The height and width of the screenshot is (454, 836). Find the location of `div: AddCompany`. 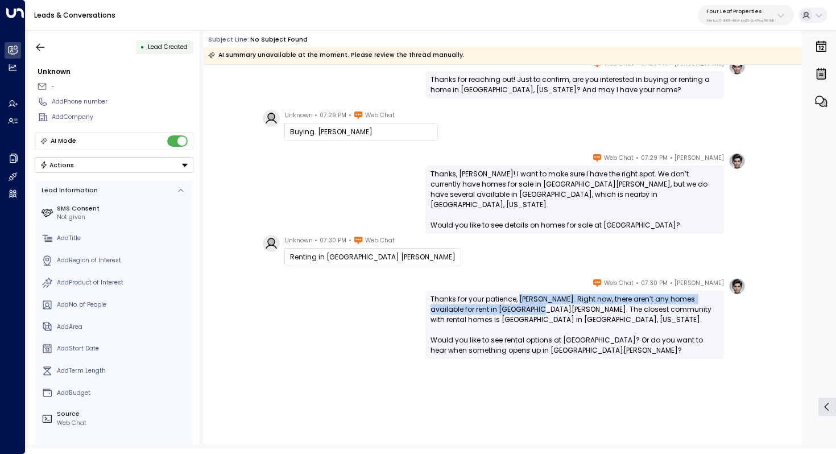

div: AddCompany is located at coordinates (122, 117).